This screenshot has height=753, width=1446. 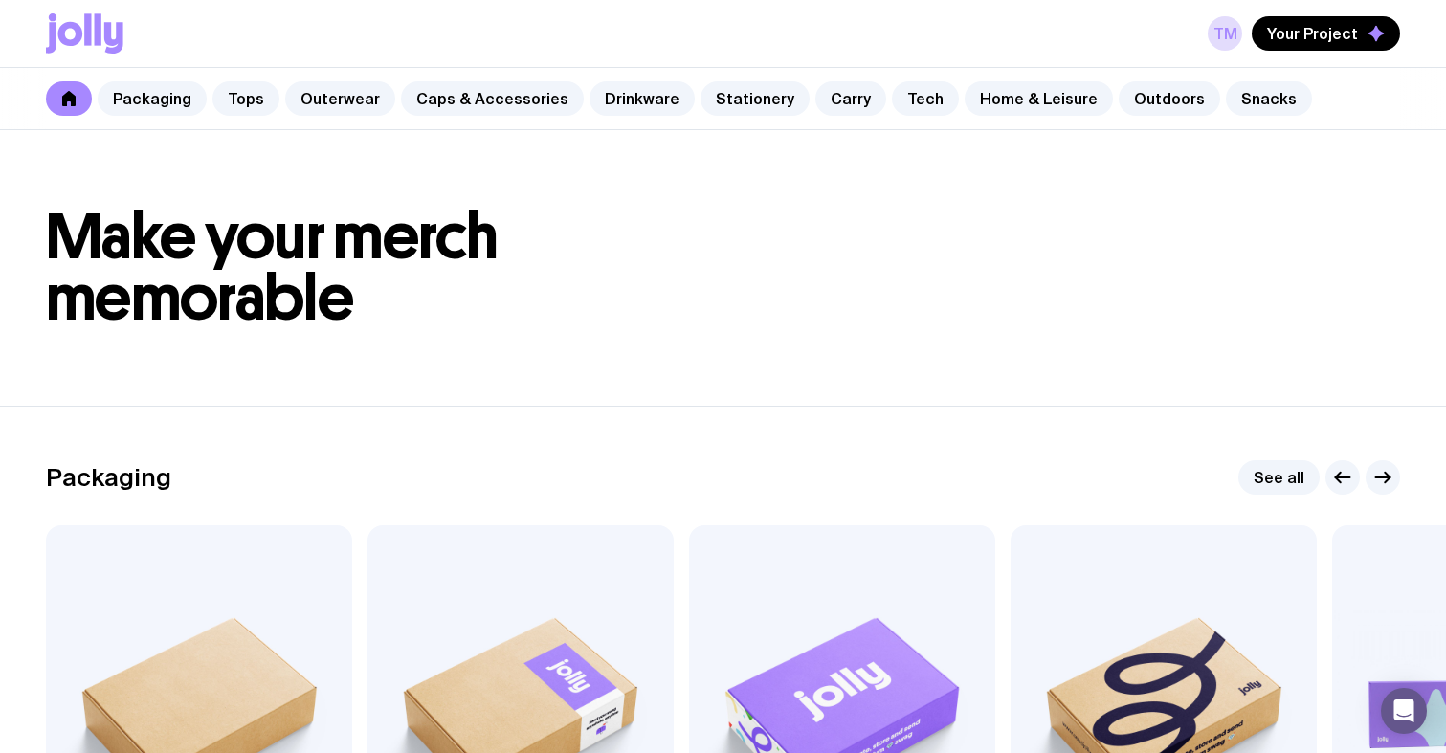 I want to click on a: Tech, so click(x=925, y=99).